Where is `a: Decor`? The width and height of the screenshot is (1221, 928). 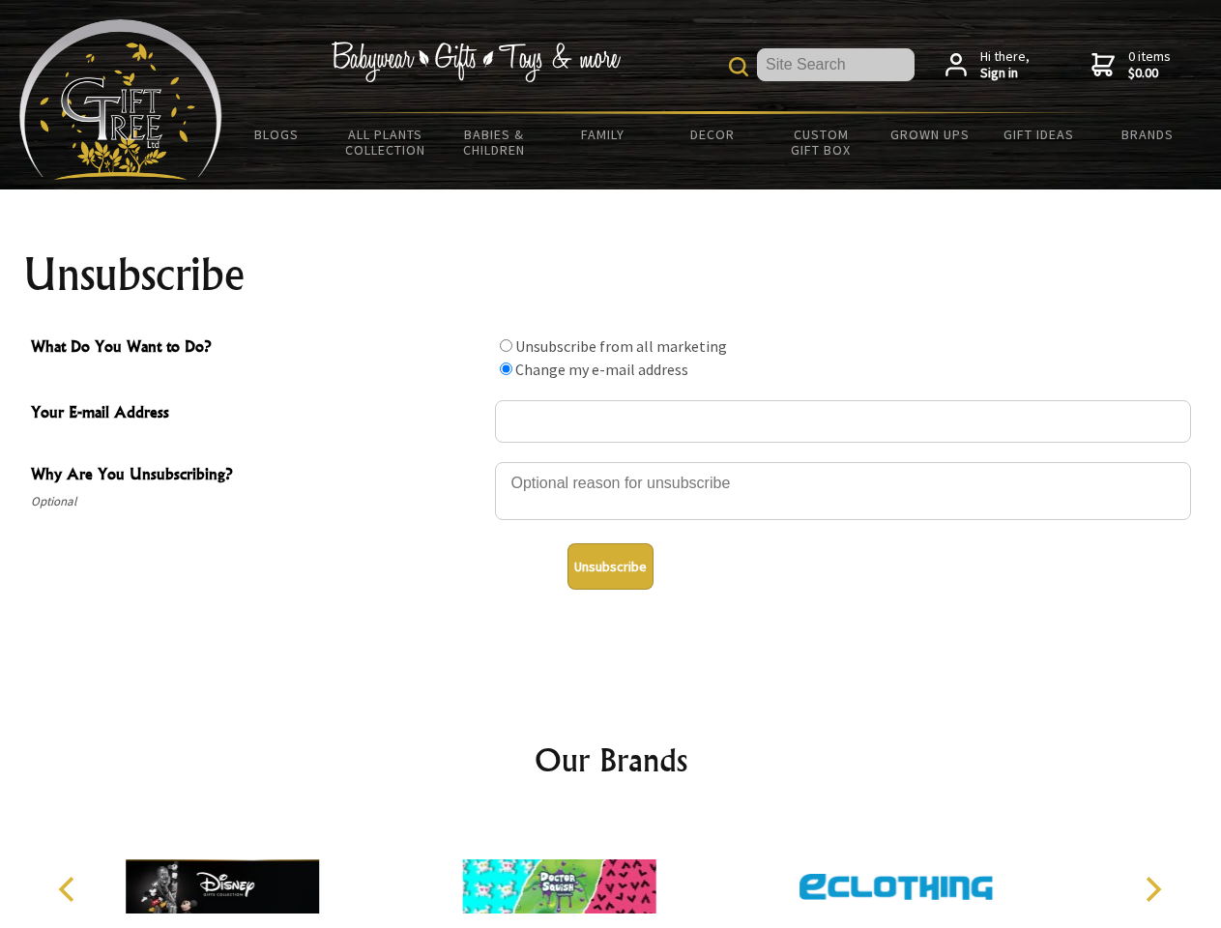 a: Decor is located at coordinates (712, 134).